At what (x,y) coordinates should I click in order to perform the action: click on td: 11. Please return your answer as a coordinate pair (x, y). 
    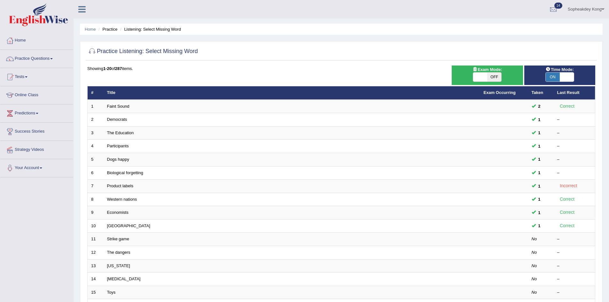
    Looking at the image, I should click on (96, 239).